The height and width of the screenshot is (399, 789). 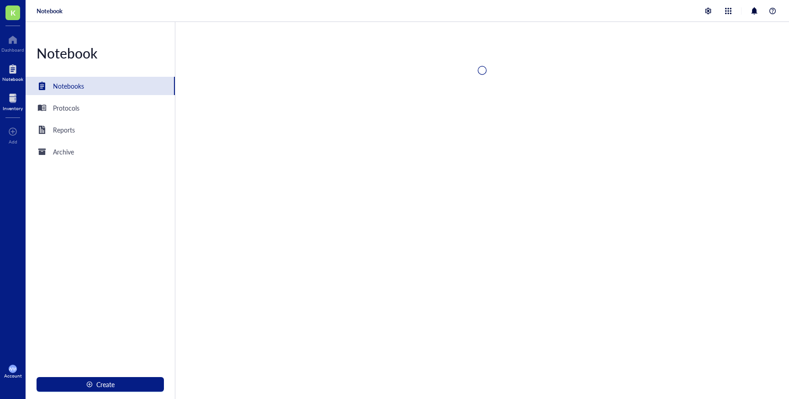 What do you see at coordinates (100, 130) in the screenshot?
I see `a: Reports` at bounding box center [100, 130].